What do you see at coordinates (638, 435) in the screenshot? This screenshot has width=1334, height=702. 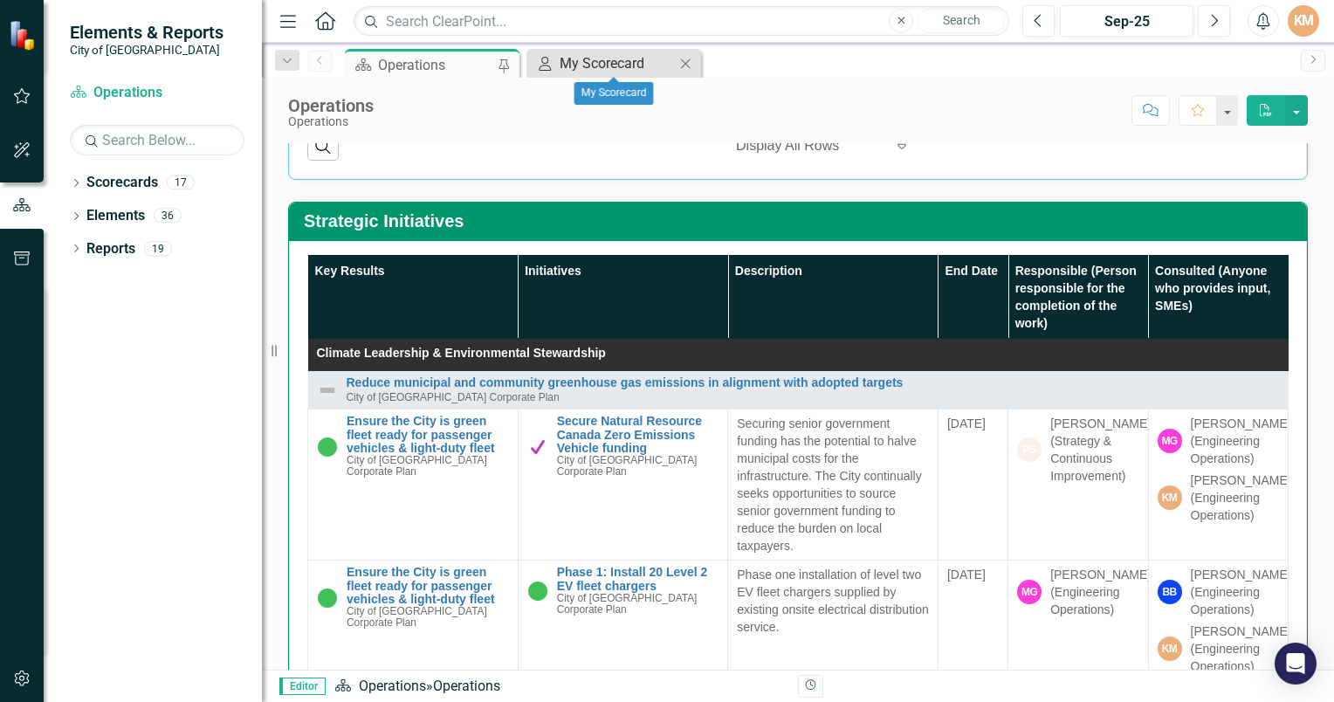 I see `a: Secure Natural Resource Canada Zero Emissions Vehicle funding` at bounding box center [638, 435].